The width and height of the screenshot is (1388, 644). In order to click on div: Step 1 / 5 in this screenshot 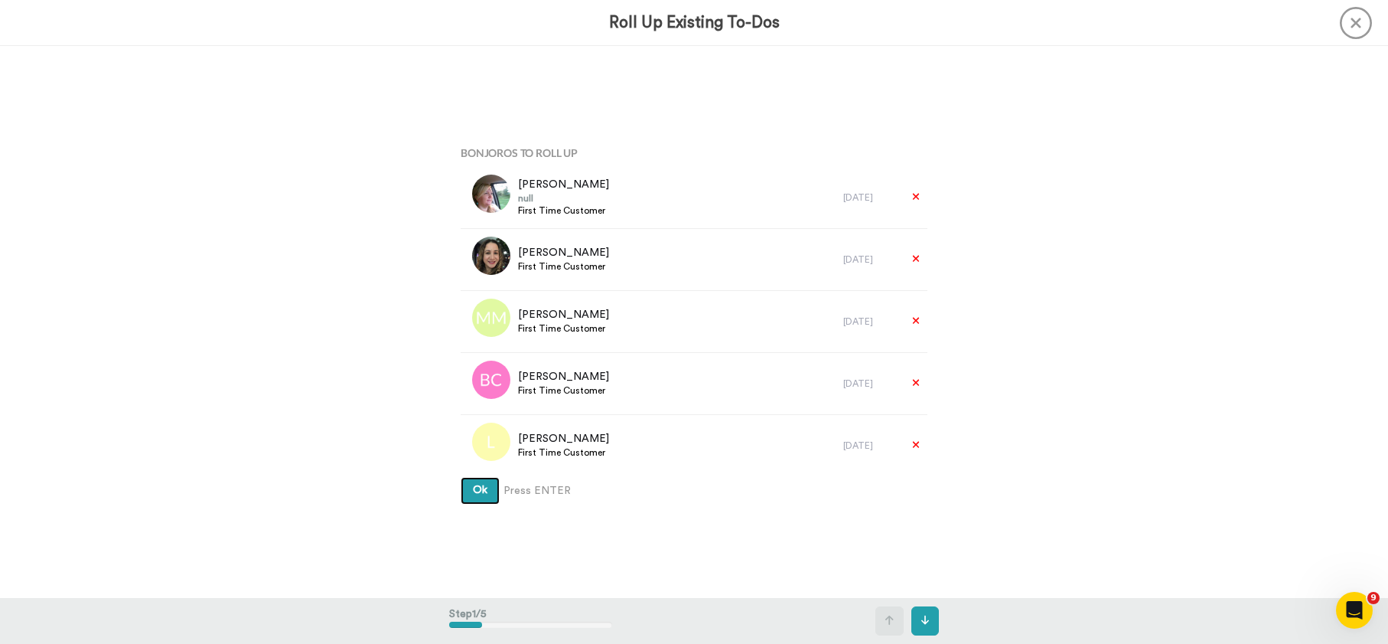, I will do `click(530, 621)`.